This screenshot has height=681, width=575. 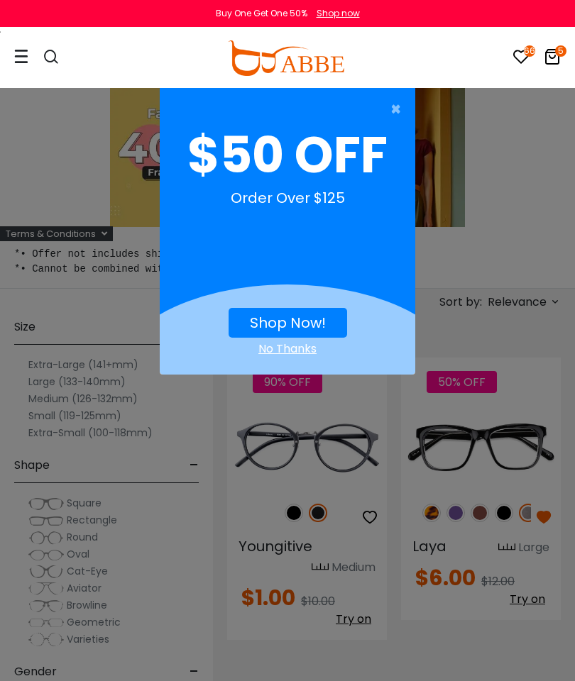 I want to click on a: 66, so click(x=521, y=59).